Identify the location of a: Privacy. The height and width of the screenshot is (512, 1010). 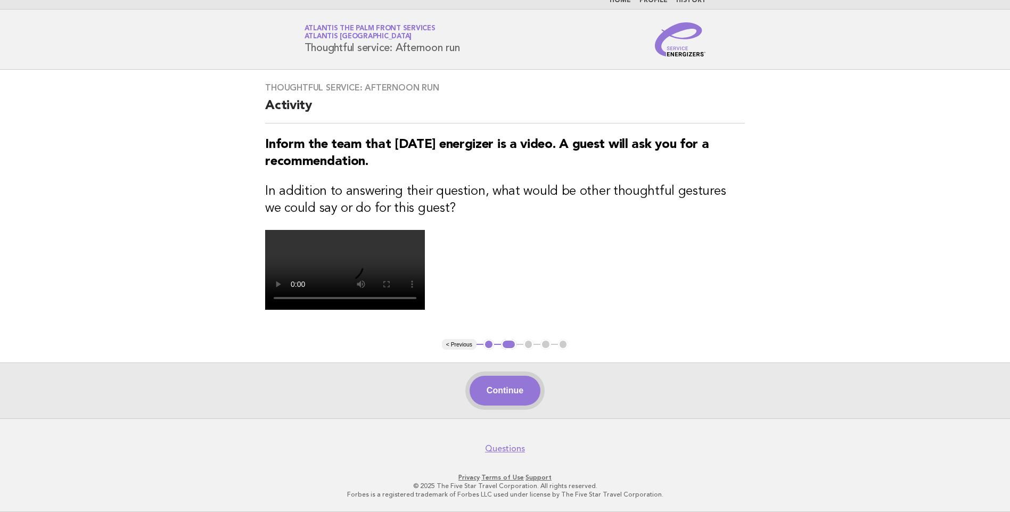
(469, 477).